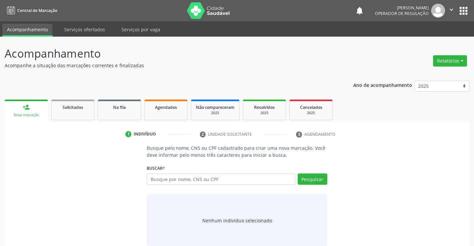  I want to click on button: Relatórios, so click(450, 61).